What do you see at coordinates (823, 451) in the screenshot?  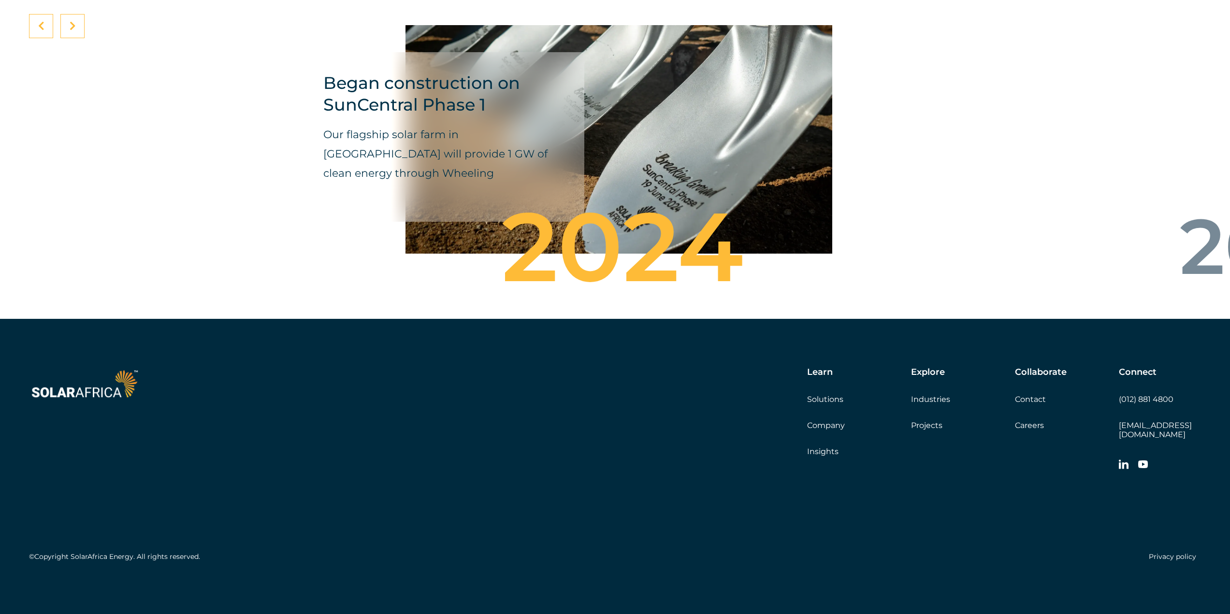 I see `a: Insights` at bounding box center [823, 451].